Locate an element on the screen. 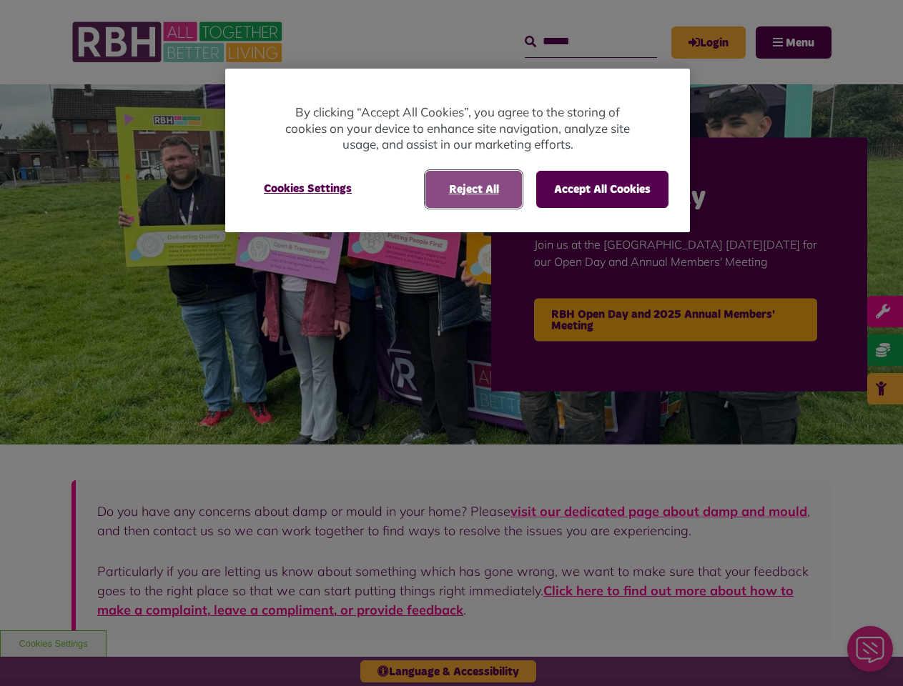  button: Accept All Cookies is located at coordinates (602, 189).